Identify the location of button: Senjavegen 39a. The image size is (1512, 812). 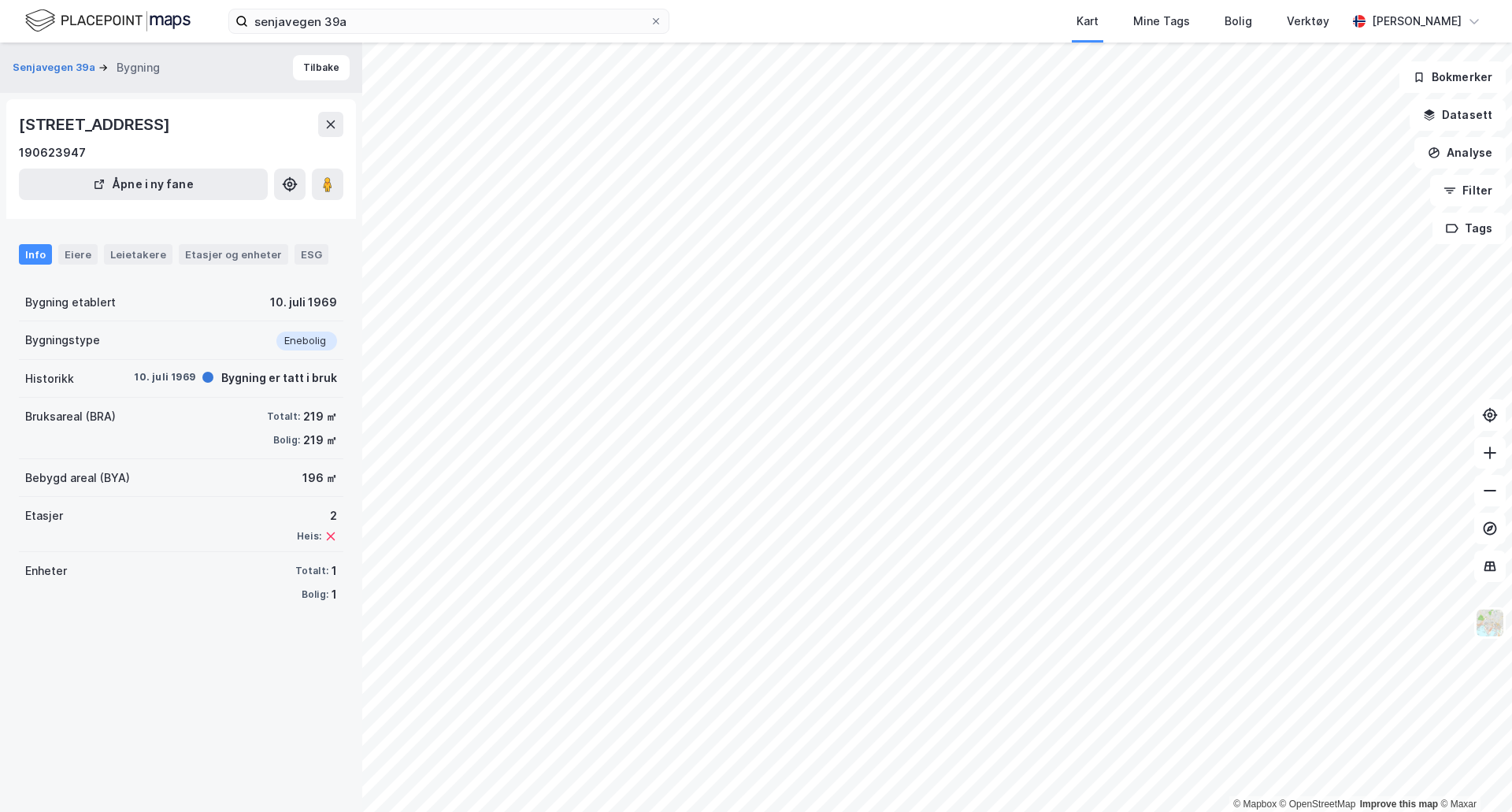
(55, 68).